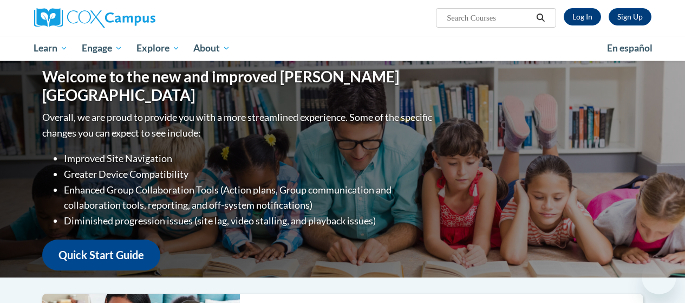 The height and width of the screenshot is (303, 685). What do you see at coordinates (51, 48) in the screenshot?
I see `a: Learn` at bounding box center [51, 48].